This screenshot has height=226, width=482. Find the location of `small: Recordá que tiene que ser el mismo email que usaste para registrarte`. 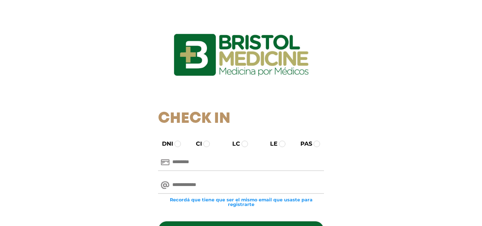

small: Recordá que tiene que ser el mismo email que usaste para registrarte is located at coordinates (241, 202).